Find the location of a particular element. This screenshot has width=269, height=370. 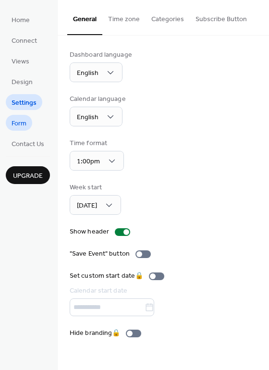

span: Upgrade is located at coordinates (28, 176).